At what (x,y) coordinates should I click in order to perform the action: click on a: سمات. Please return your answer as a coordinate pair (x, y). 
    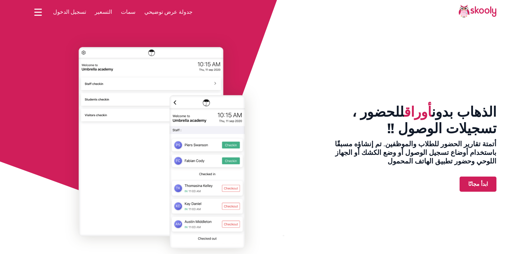
    Looking at the image, I should click on (128, 12).